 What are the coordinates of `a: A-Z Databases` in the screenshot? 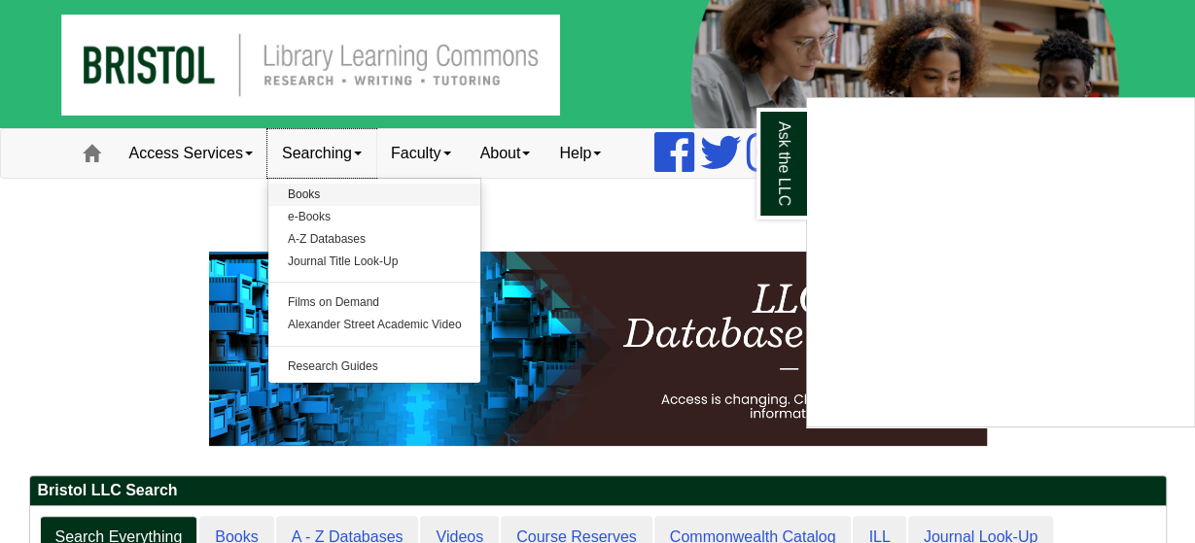 It's located at (374, 239).